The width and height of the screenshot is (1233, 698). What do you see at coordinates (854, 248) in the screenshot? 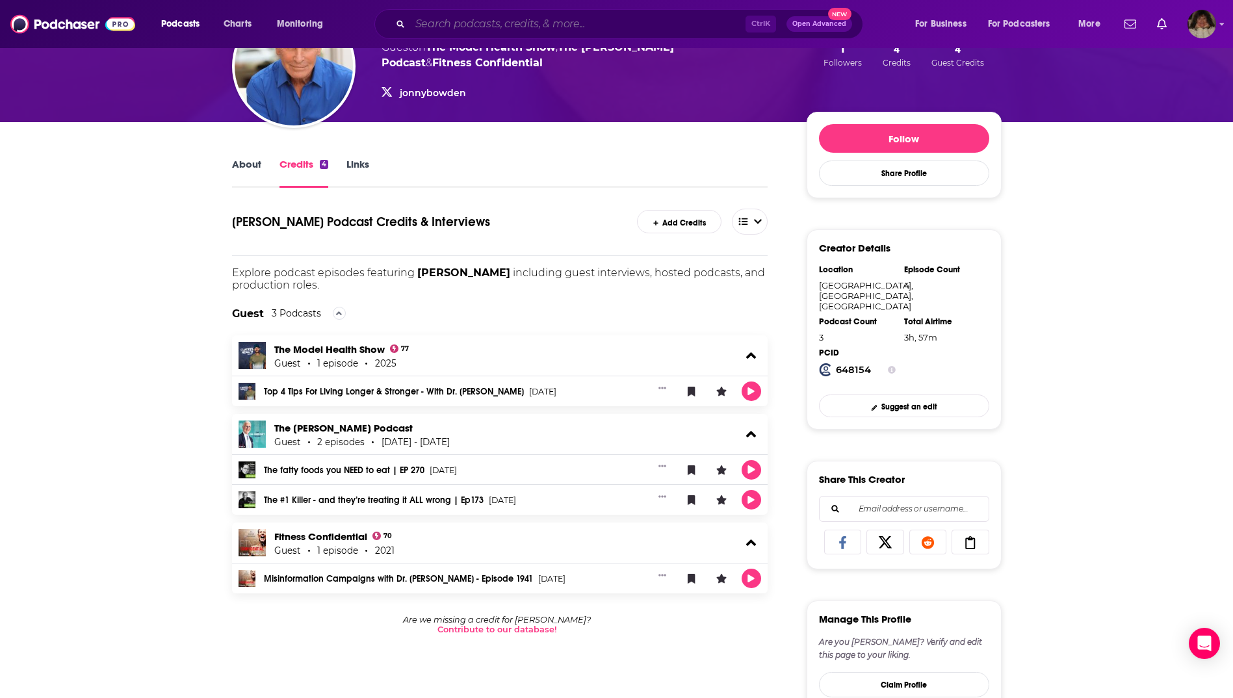
I see `h3: Creator Details` at bounding box center [854, 248].